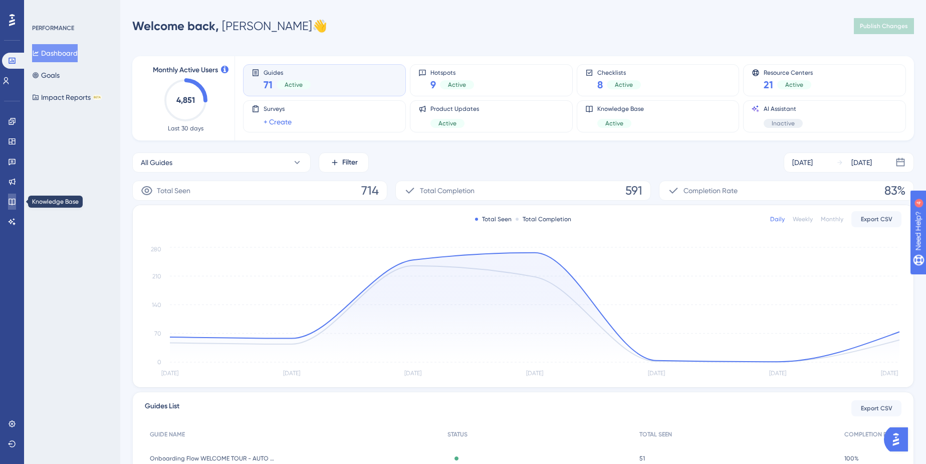  I want to click on span: Total Seen, so click(173, 190).